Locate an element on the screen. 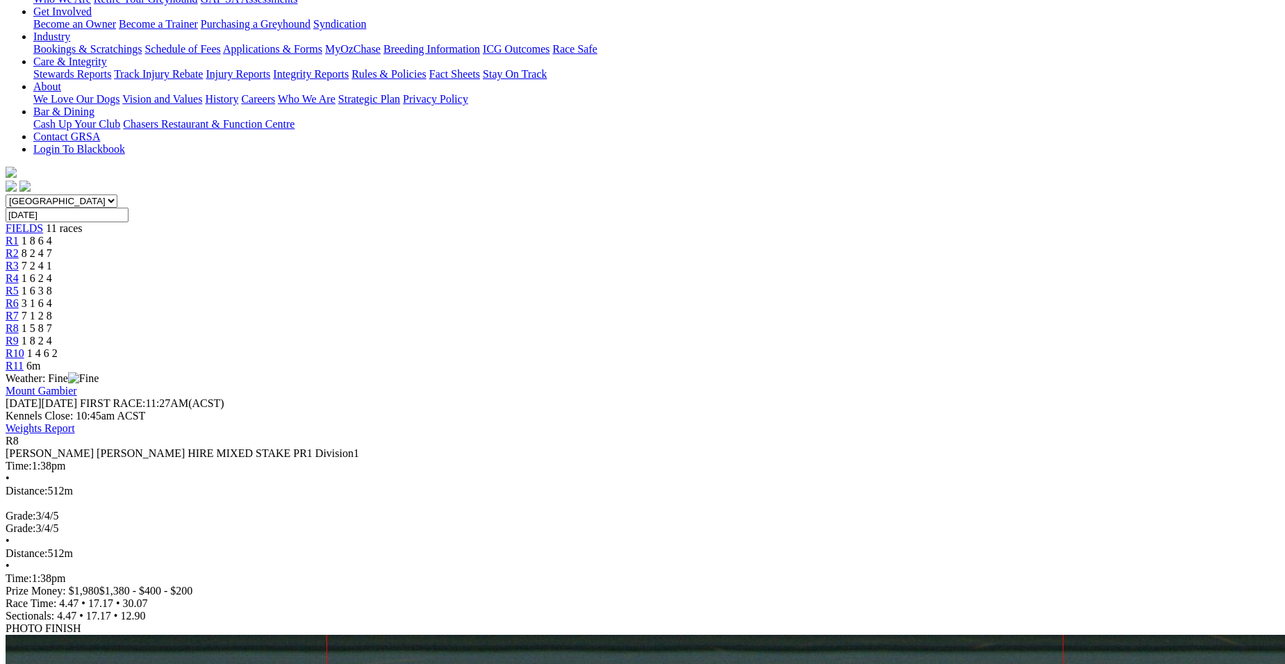 The height and width of the screenshot is (664, 1285). span: 1 6 2 4 is located at coordinates (37, 278).